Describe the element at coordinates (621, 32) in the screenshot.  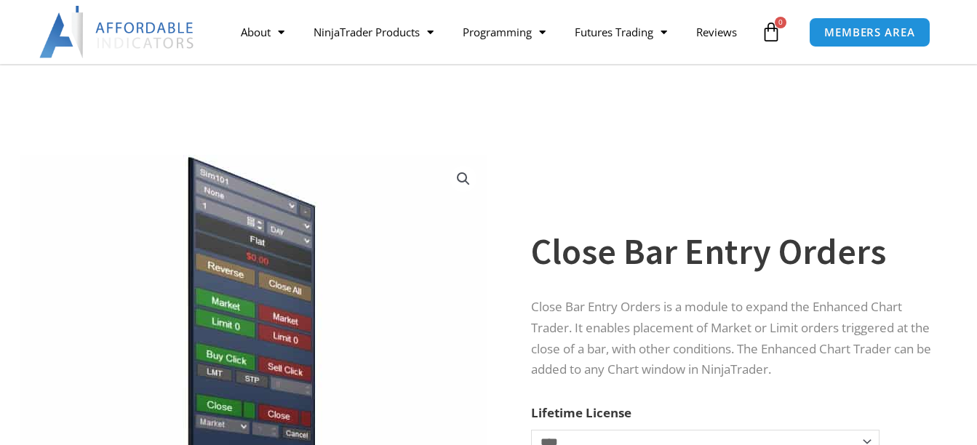
I see `a: Futures Trading` at that location.